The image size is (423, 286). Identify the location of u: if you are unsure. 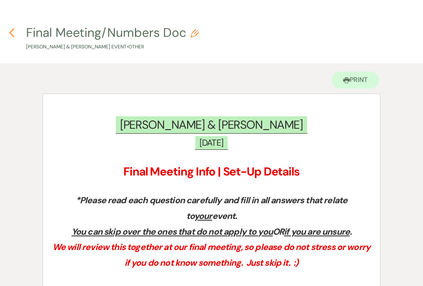
(317, 232).